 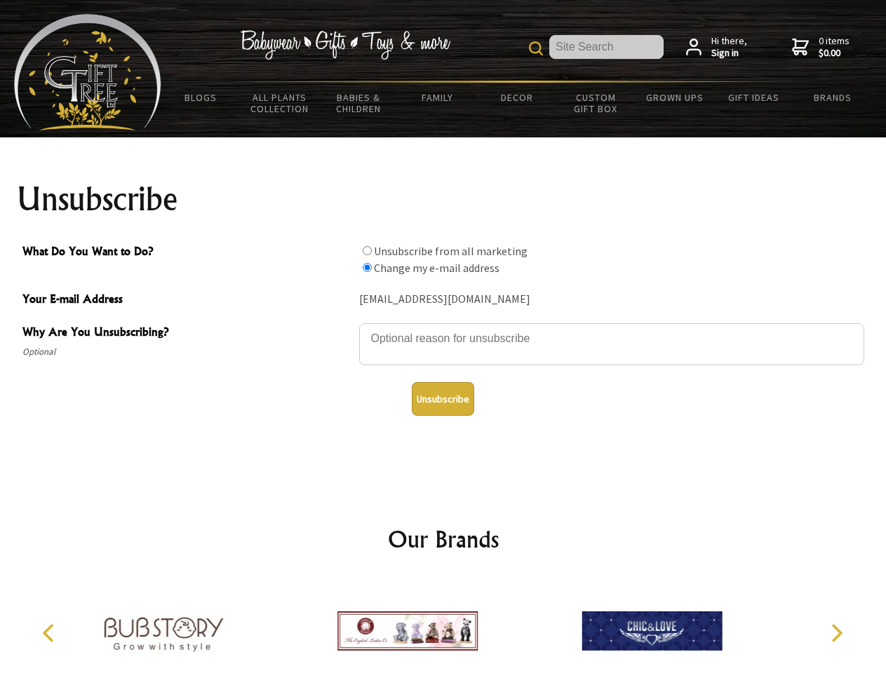 I want to click on button: Unsubscribe, so click(x=443, y=399).